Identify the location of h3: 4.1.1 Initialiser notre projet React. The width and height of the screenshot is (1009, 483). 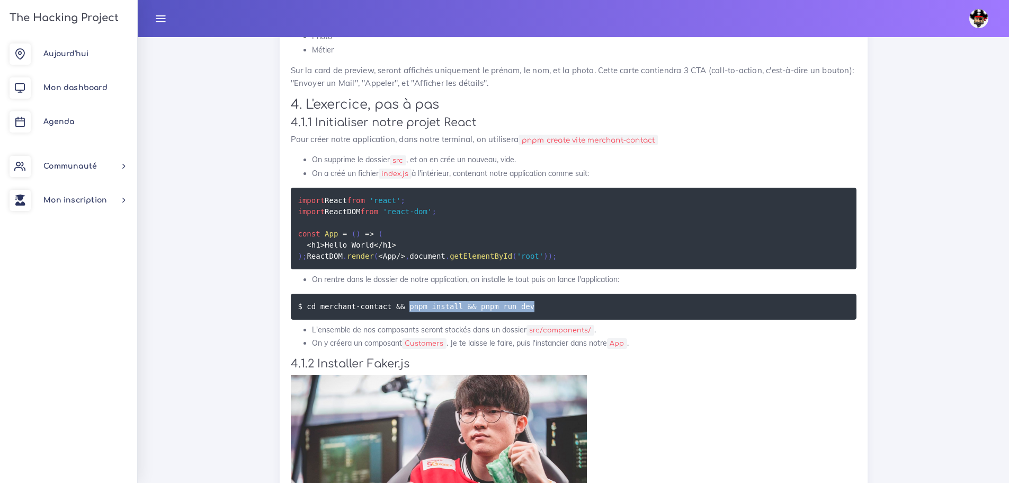
(574, 122).